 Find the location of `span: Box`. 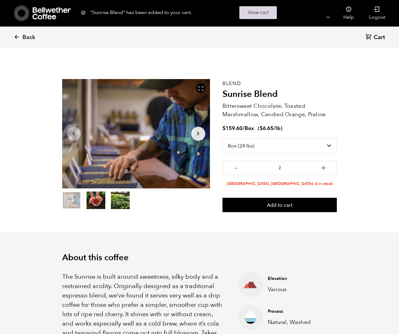

span: Box is located at coordinates (250, 128).